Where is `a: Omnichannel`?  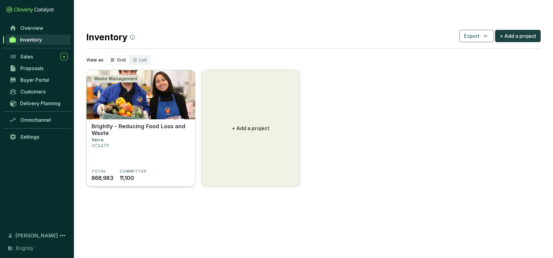
a: Omnichannel is located at coordinates (38, 120).